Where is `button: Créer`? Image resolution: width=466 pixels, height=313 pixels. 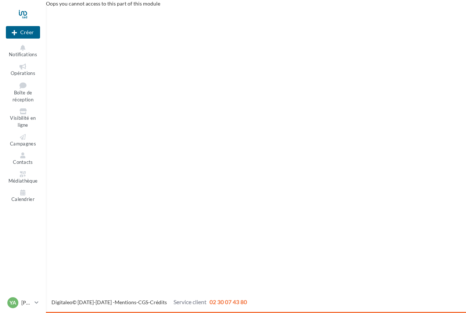 button: Créer is located at coordinates (23, 32).